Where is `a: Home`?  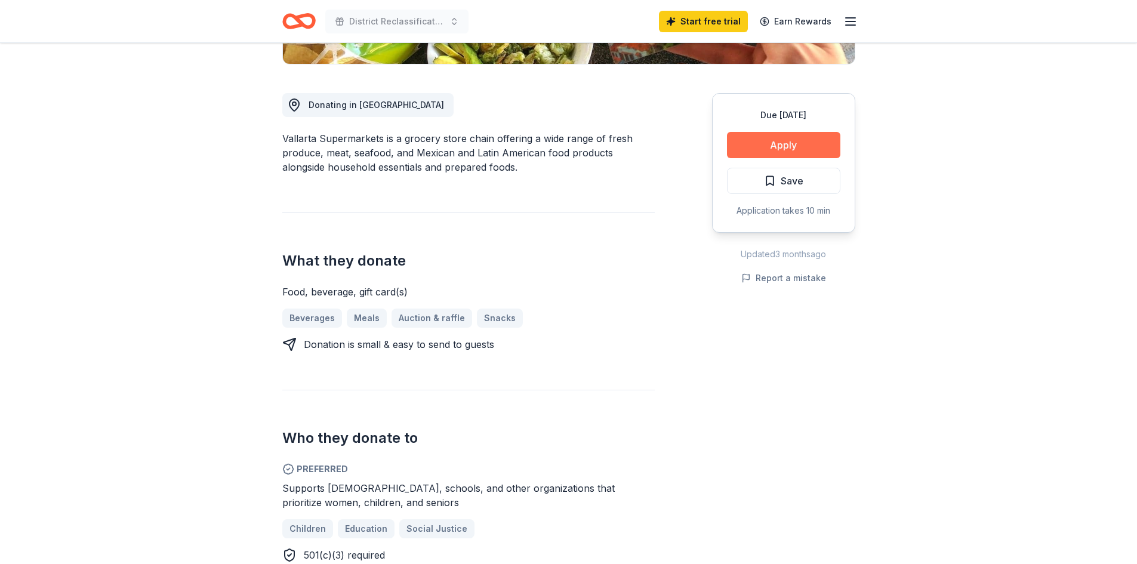 a: Home is located at coordinates (299, 21).